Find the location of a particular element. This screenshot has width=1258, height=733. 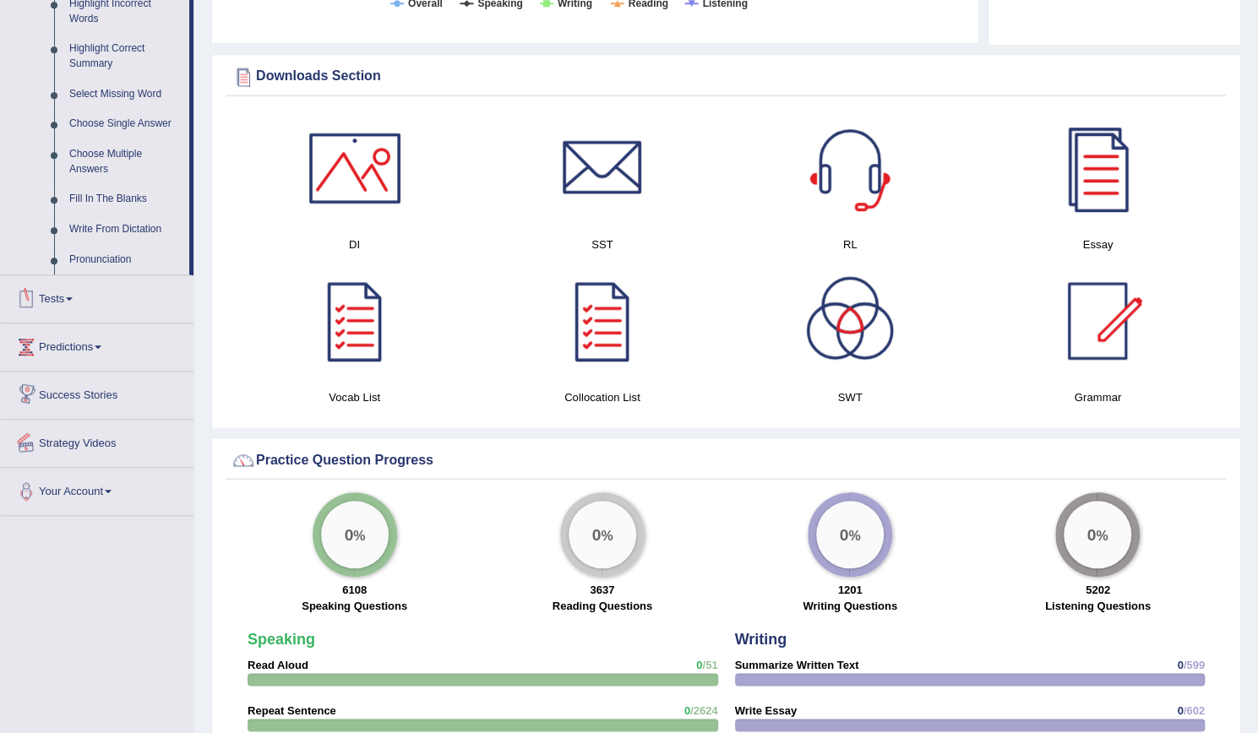

a: Highlight Correct Summary is located at coordinates (125, 56).